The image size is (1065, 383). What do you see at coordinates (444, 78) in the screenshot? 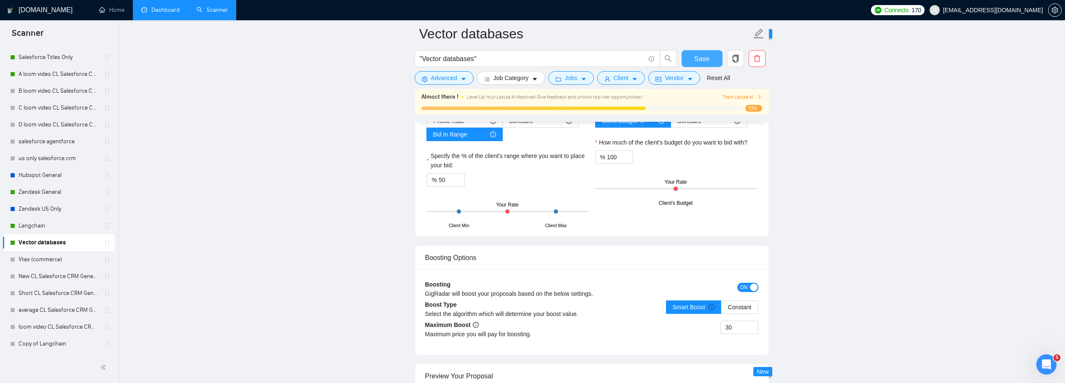
I see `button: settingAdvancedcaret-down` at bounding box center [444, 78].